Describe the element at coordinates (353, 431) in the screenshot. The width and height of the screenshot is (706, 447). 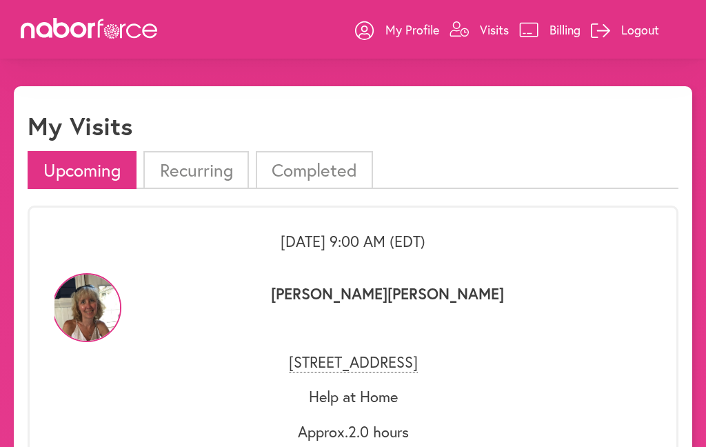
I see `p: Approx. 2.0 hours` at that location.